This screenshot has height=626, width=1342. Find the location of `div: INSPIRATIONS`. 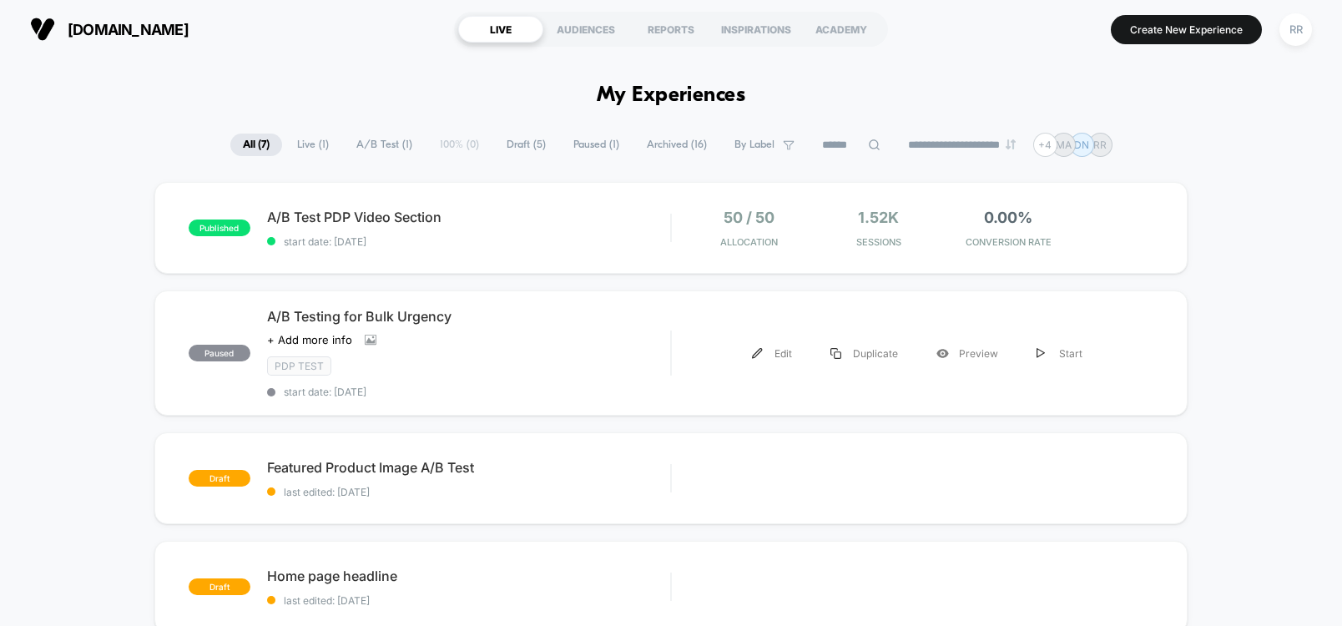

div: INSPIRATIONS is located at coordinates (756, 29).